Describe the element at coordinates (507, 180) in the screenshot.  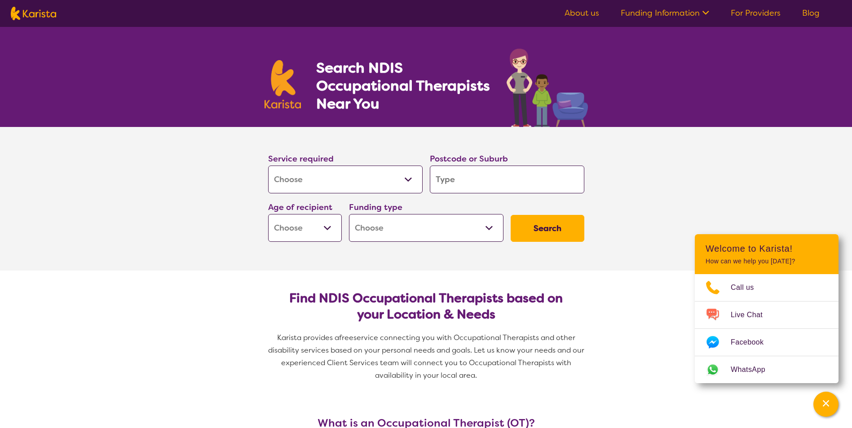
I see `input: Type` at that location.